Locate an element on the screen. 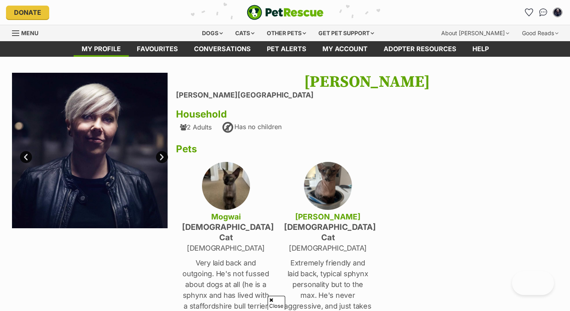  div: Dogs is located at coordinates (213, 33).